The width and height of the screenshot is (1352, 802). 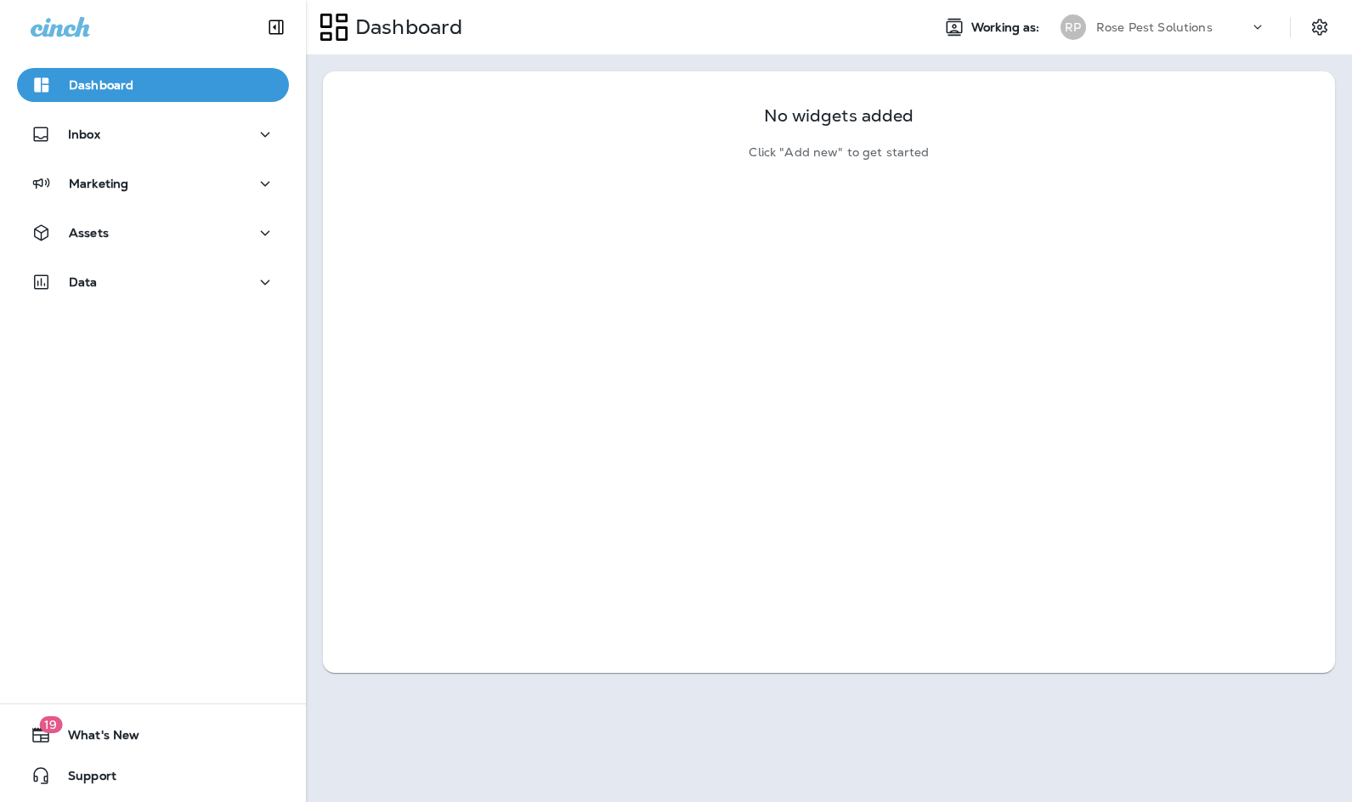 What do you see at coordinates (276, 27) in the screenshot?
I see `button: Collapse Sidebar` at bounding box center [276, 27].